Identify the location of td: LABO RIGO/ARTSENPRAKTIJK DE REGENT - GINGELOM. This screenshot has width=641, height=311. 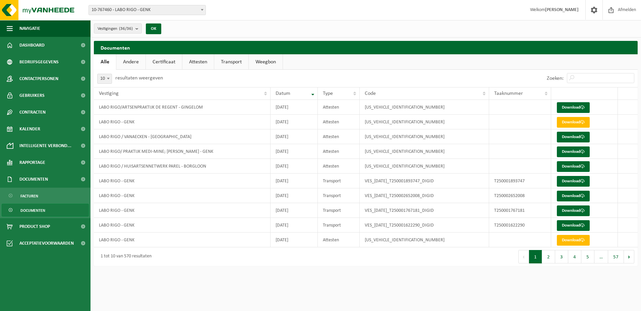
(182, 107).